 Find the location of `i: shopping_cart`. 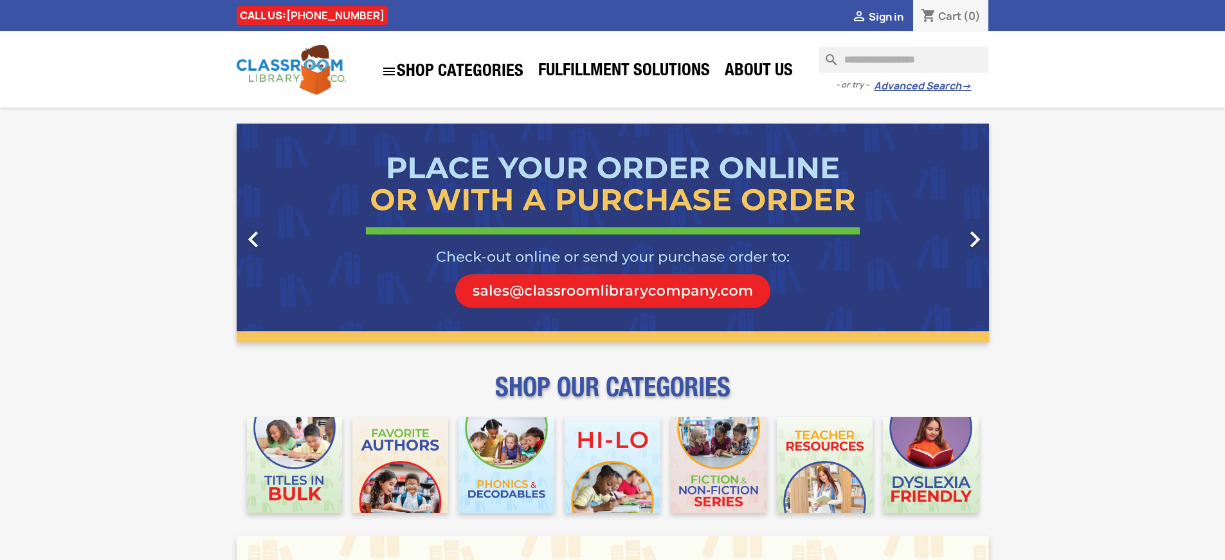

i: shopping_cart is located at coordinates (929, 17).